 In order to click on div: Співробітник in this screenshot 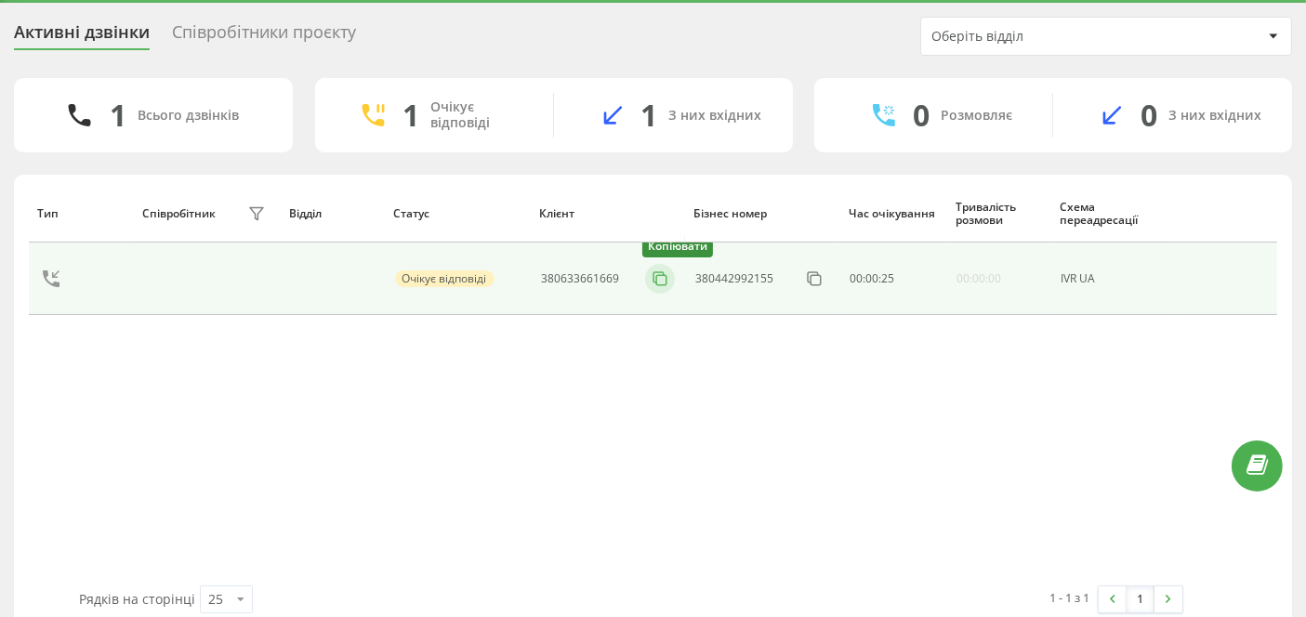, I will do `click(178, 214)`.